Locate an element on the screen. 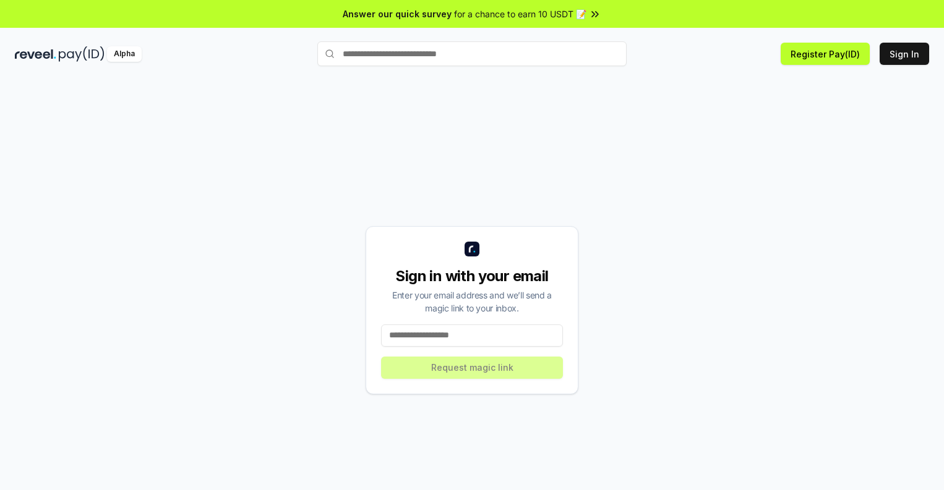  span: for a chance to earn 10 USDT 📝 is located at coordinates (520, 14).